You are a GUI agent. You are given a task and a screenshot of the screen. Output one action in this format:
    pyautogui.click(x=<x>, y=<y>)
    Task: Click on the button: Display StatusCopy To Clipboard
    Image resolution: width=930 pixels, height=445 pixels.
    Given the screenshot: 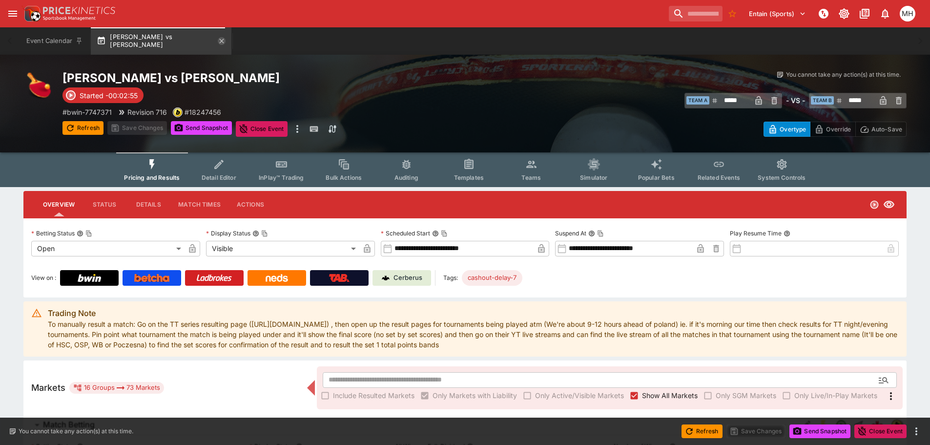 What is the action you would take?
    pyautogui.click(x=256, y=233)
    